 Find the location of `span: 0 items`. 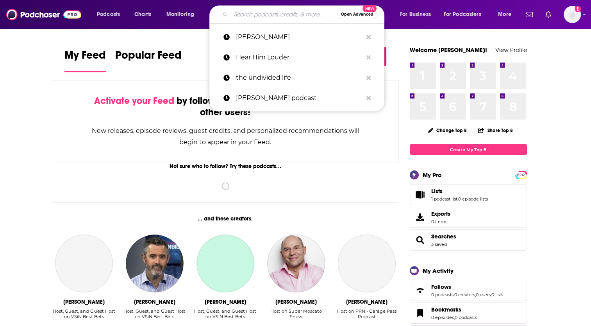

span: 0 items is located at coordinates (441, 222).